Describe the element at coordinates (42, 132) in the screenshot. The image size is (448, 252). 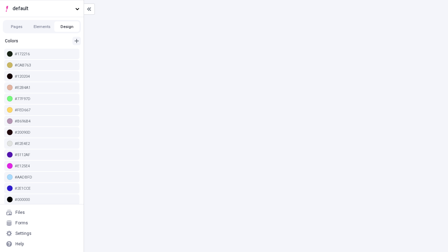
I see `button: #20090D` at that location.